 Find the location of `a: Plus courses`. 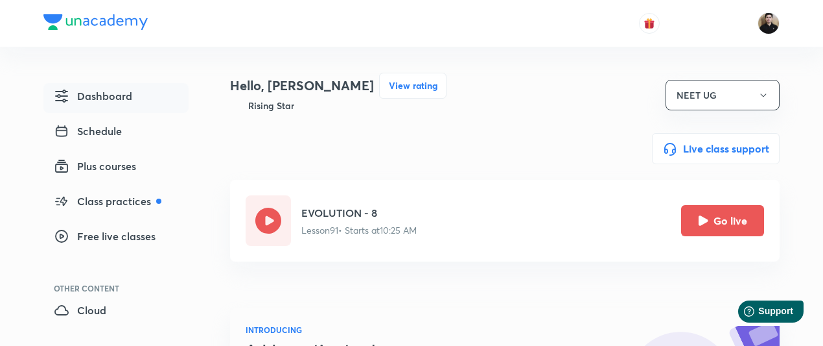

a: Plus courses is located at coordinates (116, 168).